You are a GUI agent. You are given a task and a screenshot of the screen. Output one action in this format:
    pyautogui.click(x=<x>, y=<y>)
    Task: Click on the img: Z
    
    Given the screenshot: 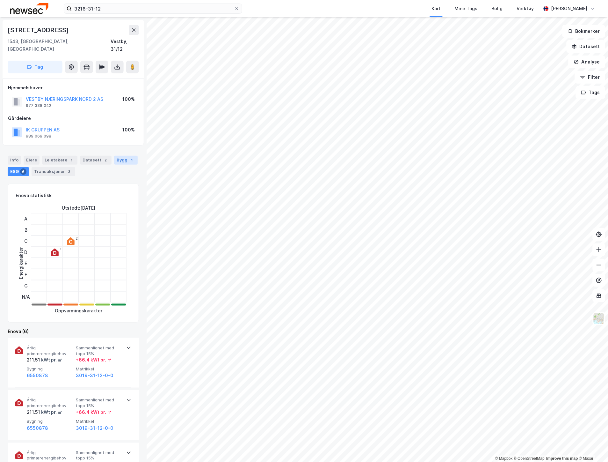 What is the action you would take?
    pyautogui.click(x=599, y=318)
    